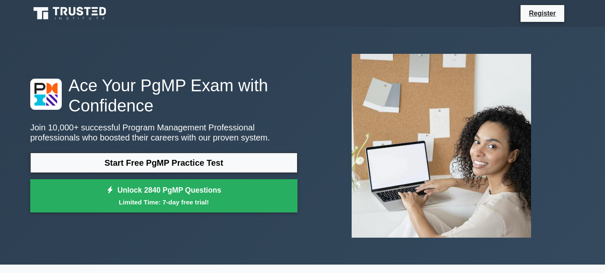  Describe the element at coordinates (164, 163) in the screenshot. I see `a: Start Free PgMP Practice Test` at that location.